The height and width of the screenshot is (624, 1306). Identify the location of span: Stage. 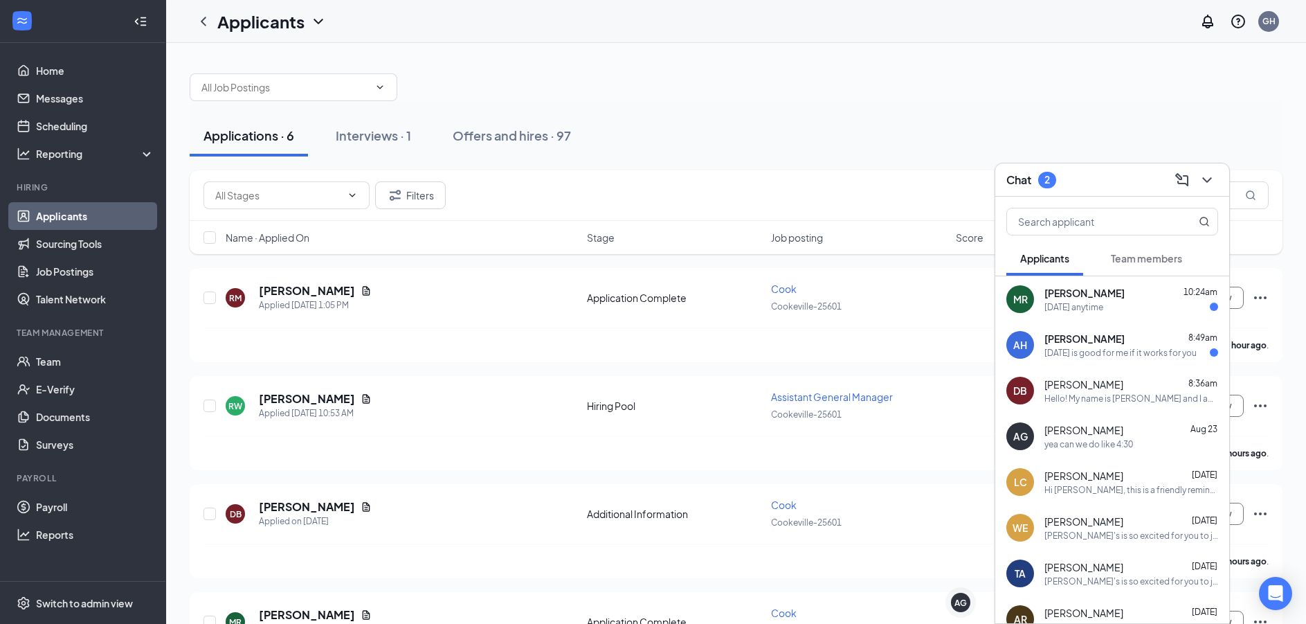
(601, 237).